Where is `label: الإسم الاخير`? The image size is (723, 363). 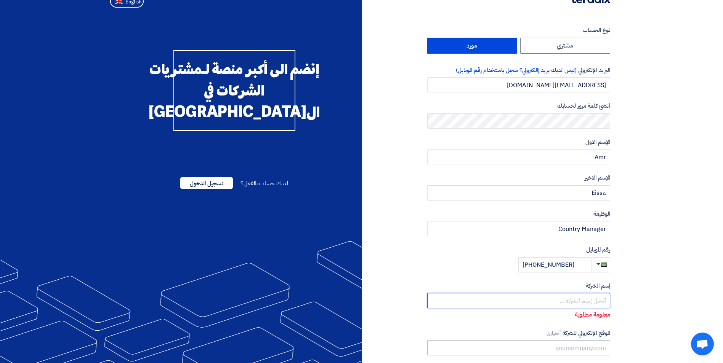 label: الإسم الاخير is located at coordinates (518, 178).